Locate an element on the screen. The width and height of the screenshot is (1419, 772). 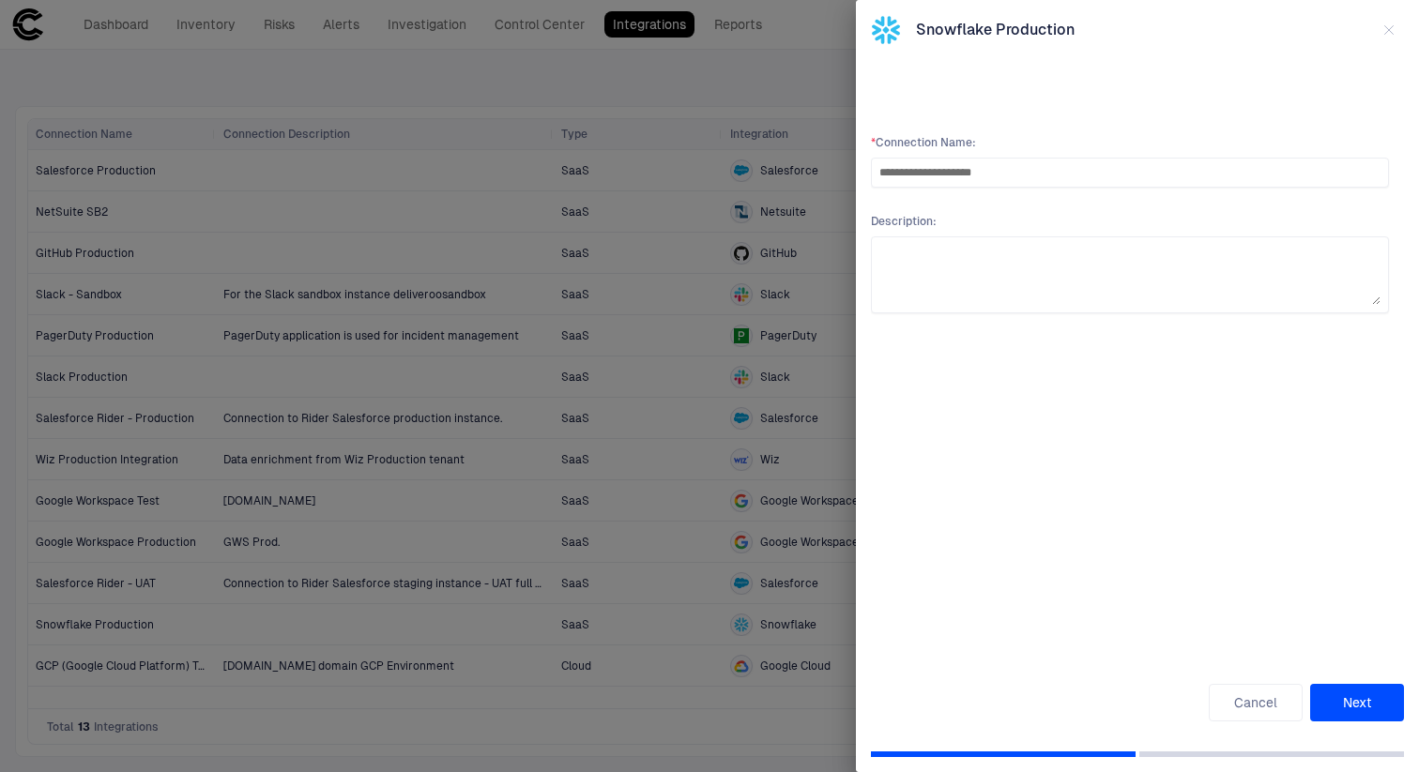
span: Description : is located at coordinates (1130, 221).